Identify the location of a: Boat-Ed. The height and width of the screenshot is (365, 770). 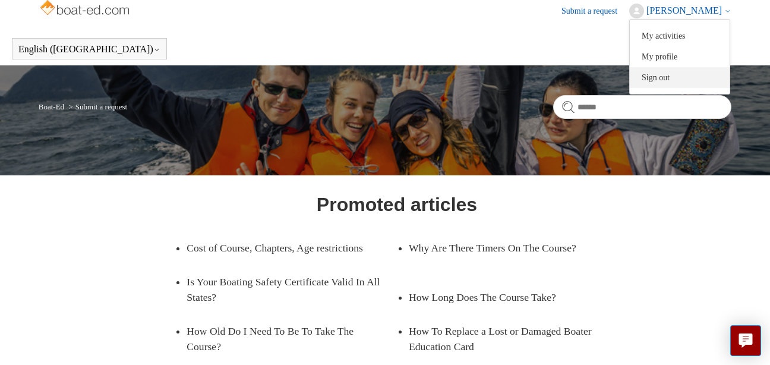
(51, 106).